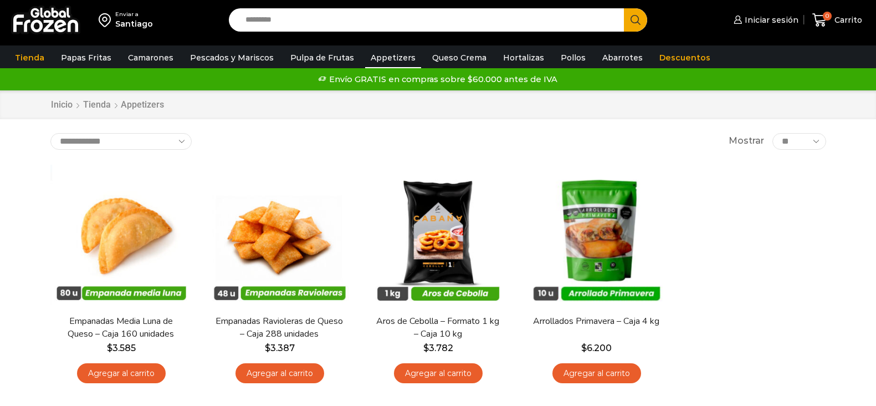 The height and width of the screenshot is (406, 876). What do you see at coordinates (636, 20) in the screenshot?
I see `button: Search button` at bounding box center [636, 20].